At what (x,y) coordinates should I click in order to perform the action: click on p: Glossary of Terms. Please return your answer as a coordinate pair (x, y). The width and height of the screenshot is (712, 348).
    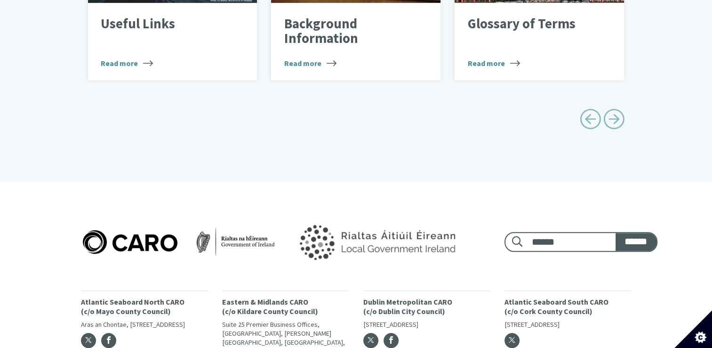
    Looking at the image, I should click on (533, 24).